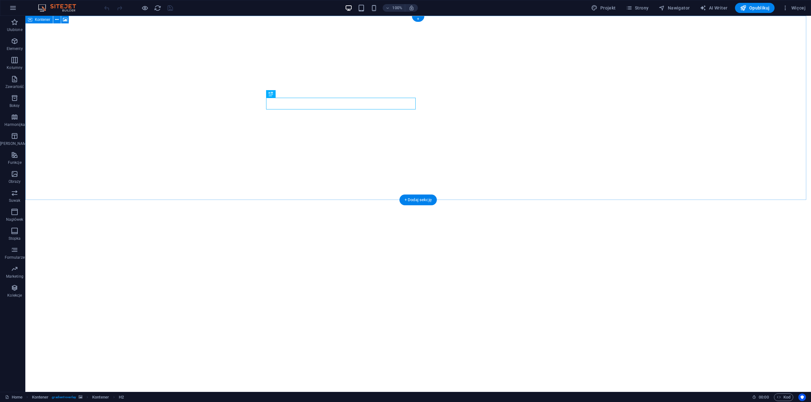 The height and width of the screenshot is (402, 811). What do you see at coordinates (713, 8) in the screenshot?
I see `span: AI Writer` at bounding box center [713, 8].